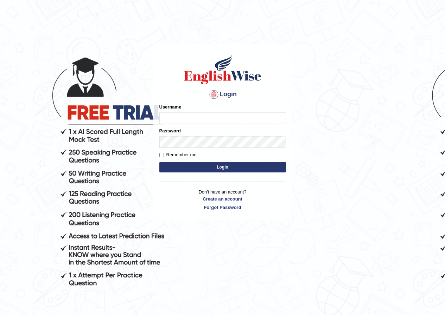 The image size is (445, 315). What do you see at coordinates (223, 167) in the screenshot?
I see `button: Login` at bounding box center [223, 167].